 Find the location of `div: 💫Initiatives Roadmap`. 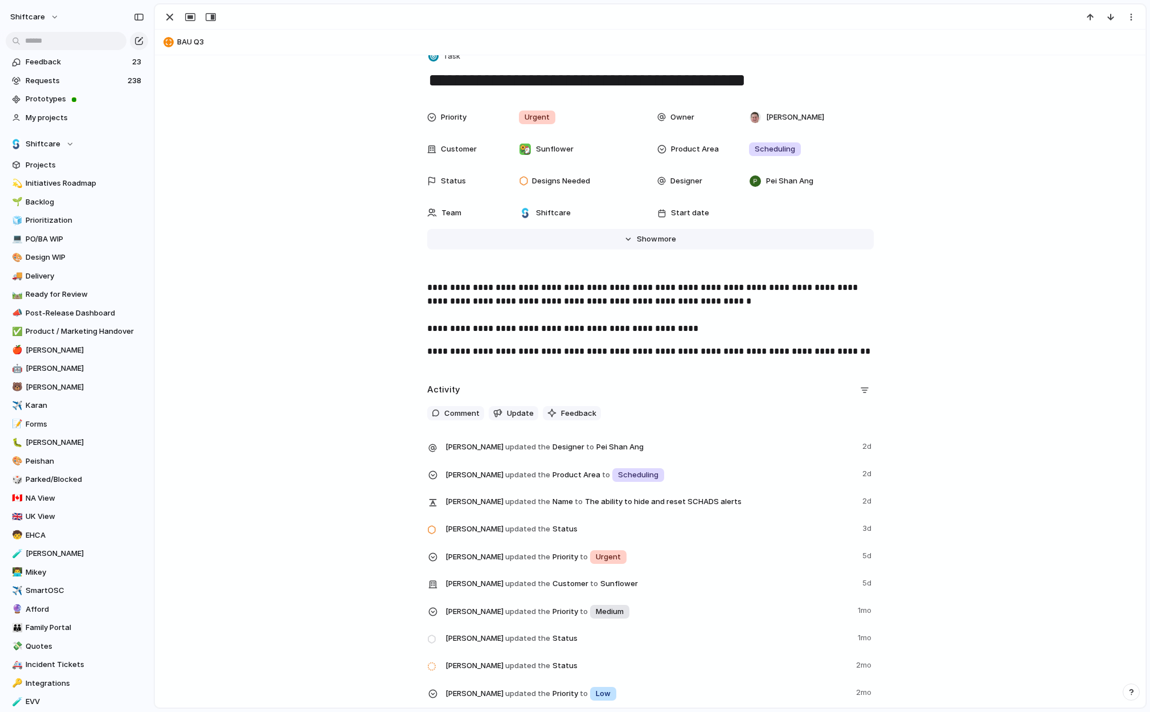

div: 💫Initiatives Roadmap is located at coordinates (77, 183).